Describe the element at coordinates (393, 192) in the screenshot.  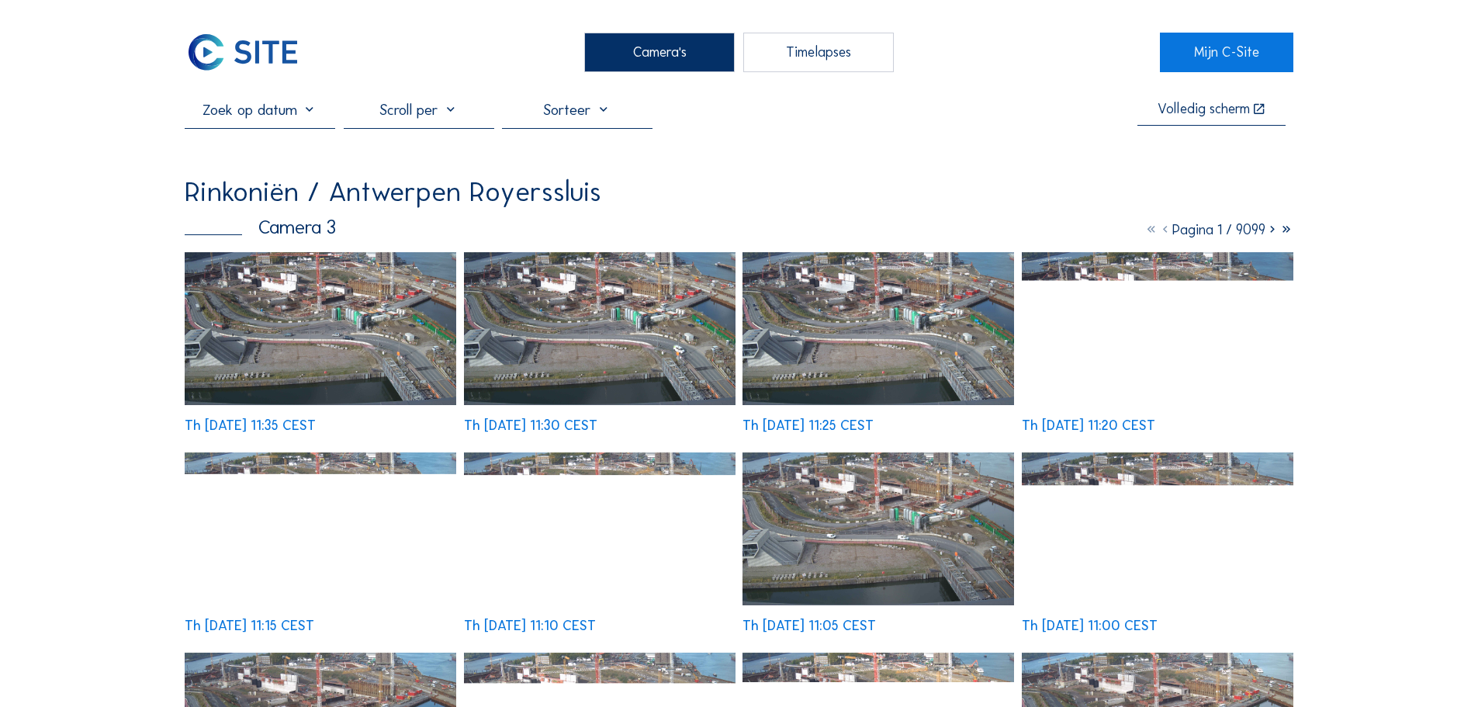
I see `div: Rinkoniën / Antwerpen Royerssluis` at that location.